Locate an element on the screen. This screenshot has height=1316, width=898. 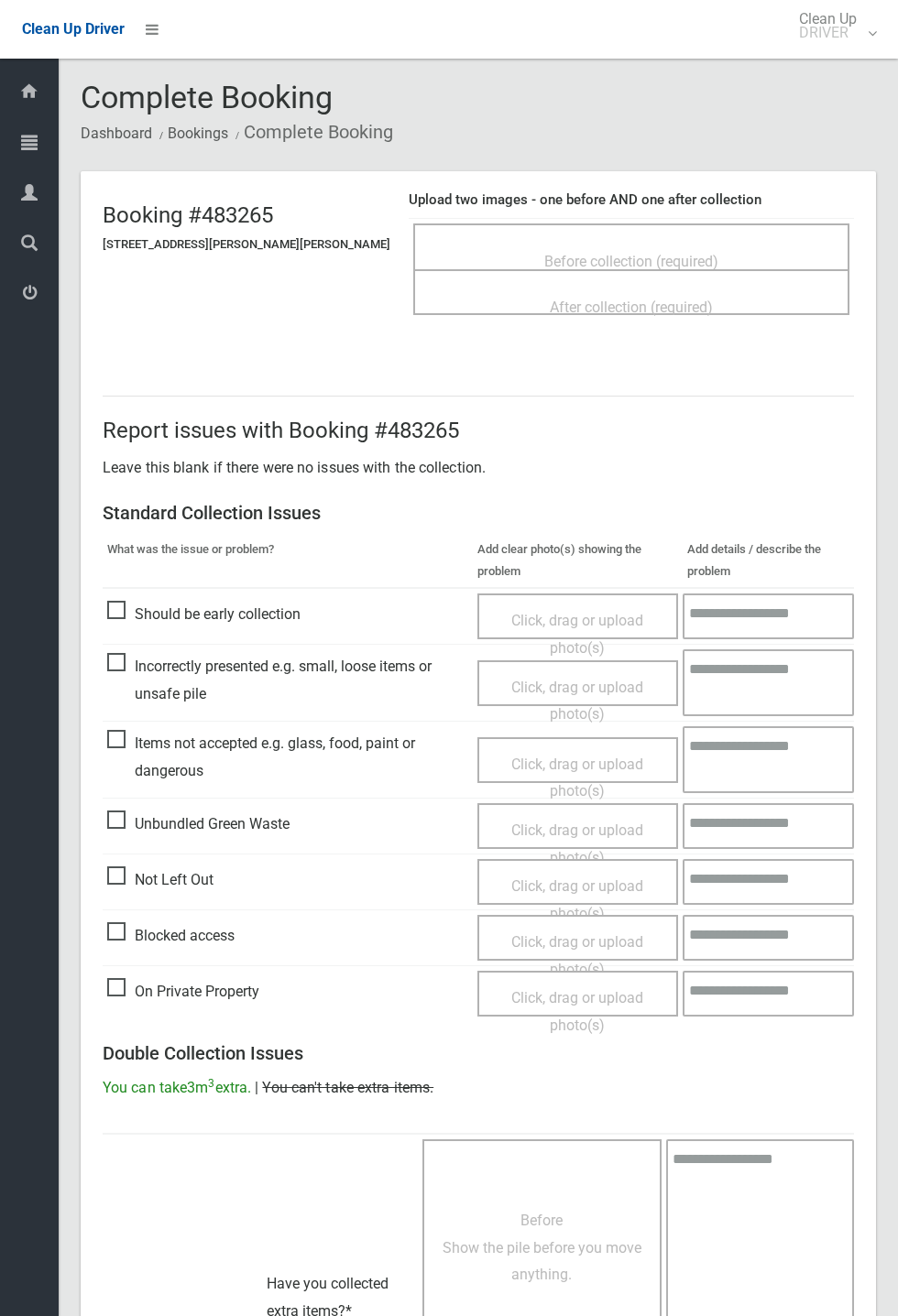
h3: Double Collection Issues is located at coordinates (478, 1053).